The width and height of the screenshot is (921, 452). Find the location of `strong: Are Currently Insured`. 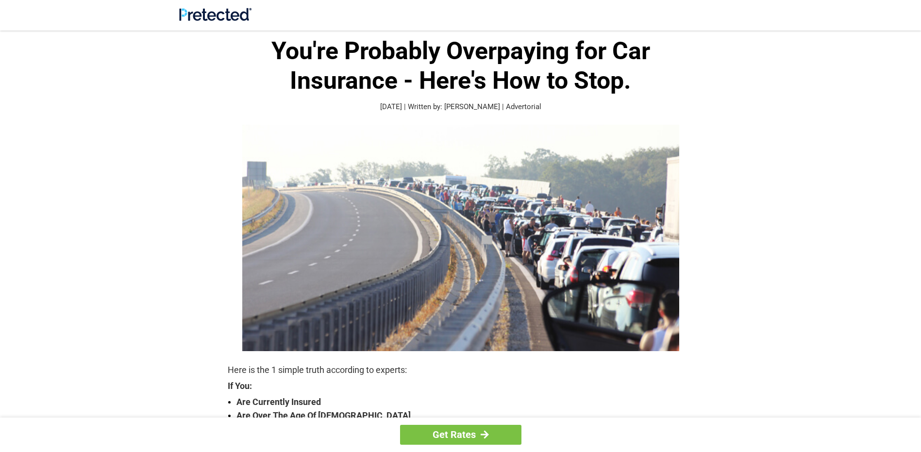

strong: Are Currently Insured is located at coordinates (465, 402).